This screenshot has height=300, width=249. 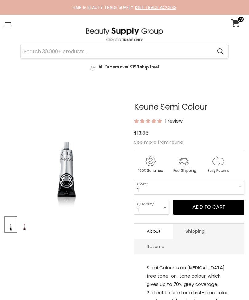 What do you see at coordinates (195, 231) in the screenshot?
I see `a: Shipping` at bounding box center [195, 231].